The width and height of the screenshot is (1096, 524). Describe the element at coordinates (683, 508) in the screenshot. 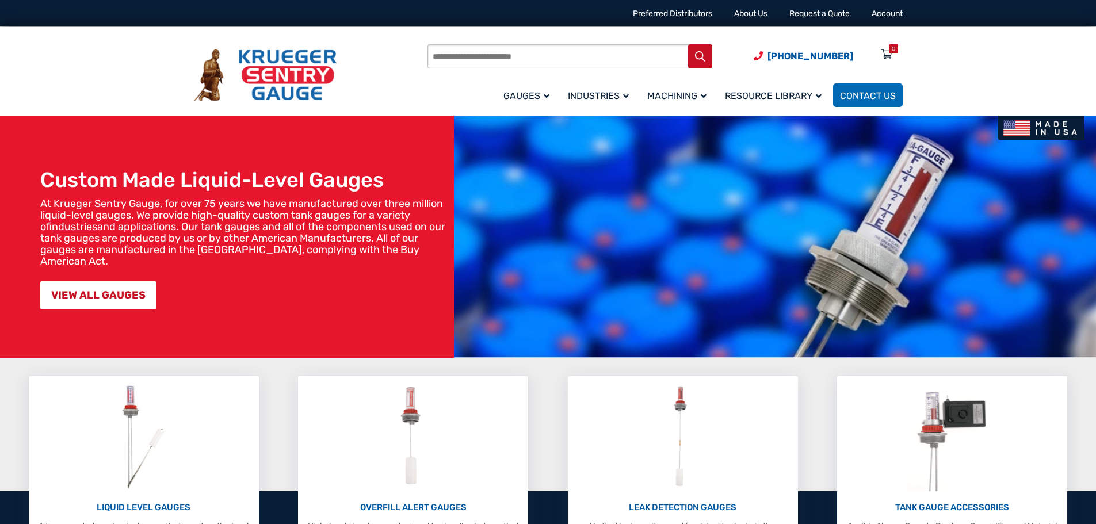

I see `p: LEAK DETECTION GAUGES` at that location.